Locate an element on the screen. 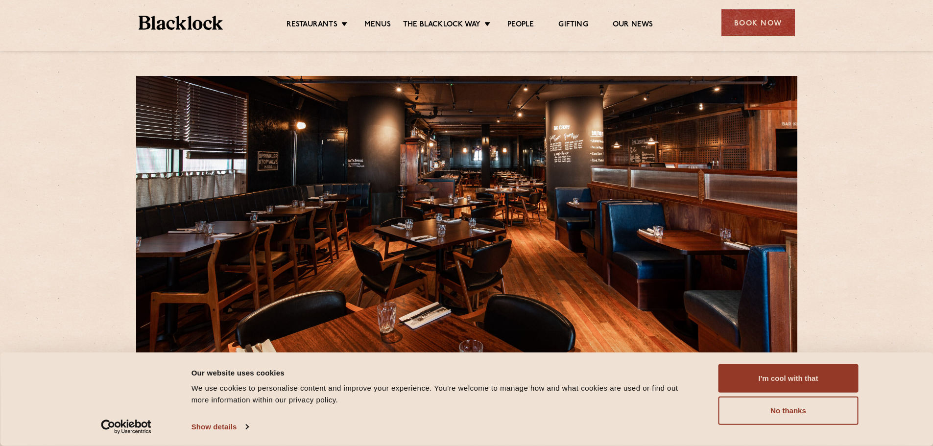 The image size is (933, 446). a: People is located at coordinates (521, 25).